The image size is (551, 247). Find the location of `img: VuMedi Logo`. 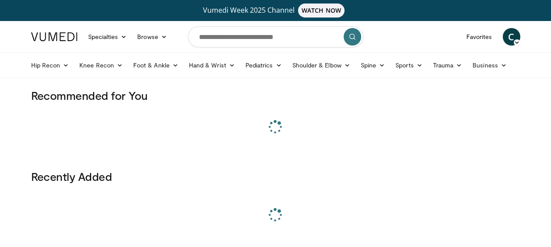

img: VuMedi Logo is located at coordinates (54, 37).